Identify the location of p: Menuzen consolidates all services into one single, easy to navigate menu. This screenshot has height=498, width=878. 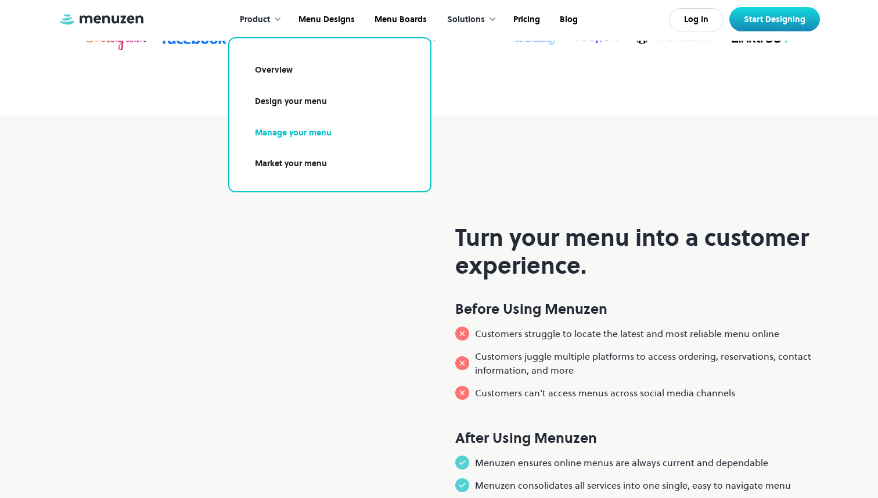
(633, 485).